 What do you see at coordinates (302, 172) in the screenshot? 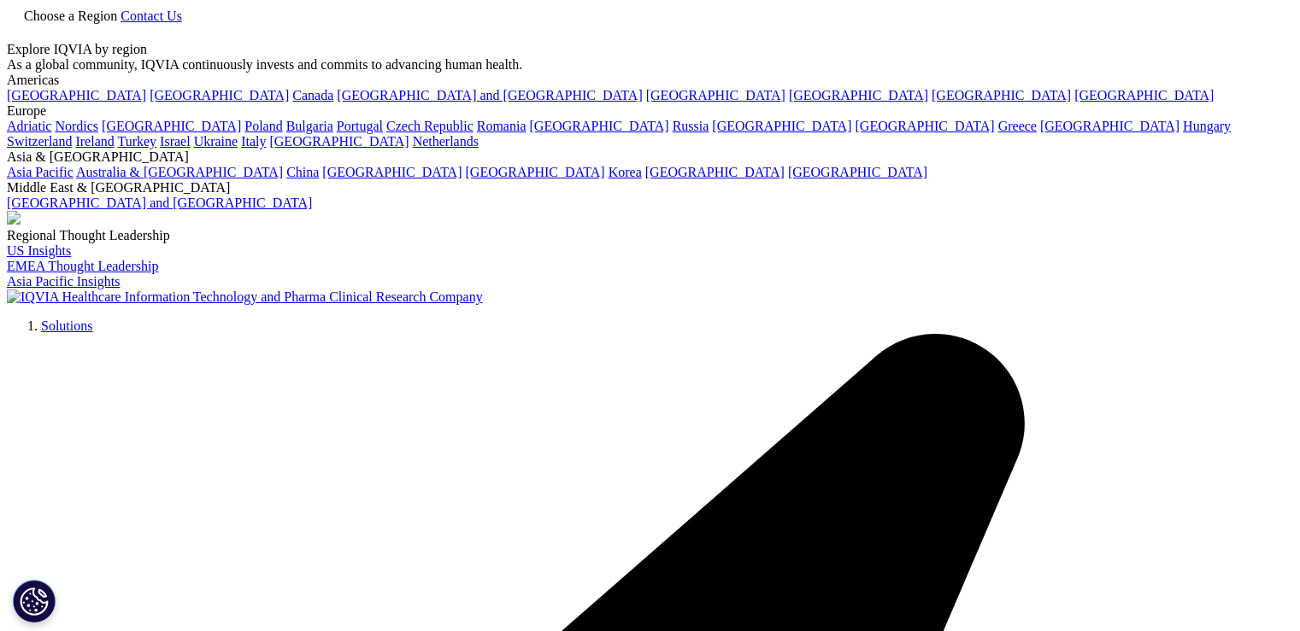
I see `a: China` at bounding box center [302, 172].